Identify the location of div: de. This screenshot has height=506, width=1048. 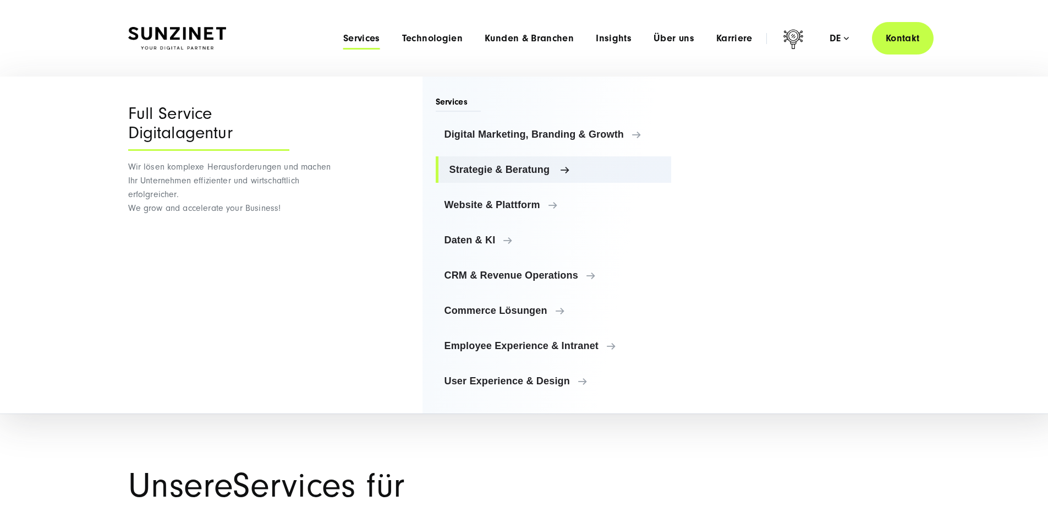
(839, 39).